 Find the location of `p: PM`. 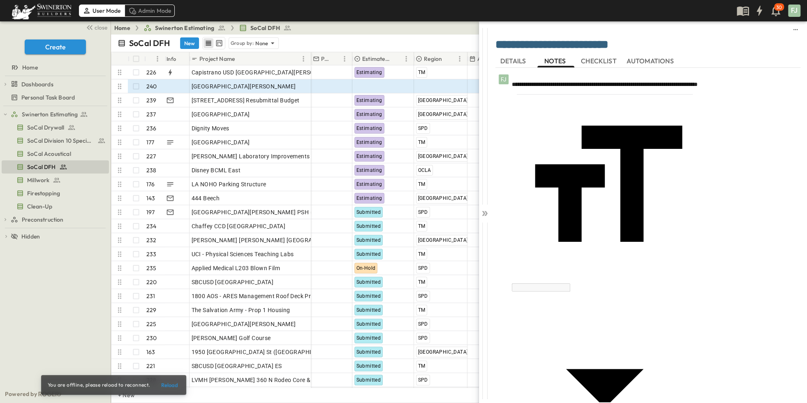

p: PM is located at coordinates (325, 59).